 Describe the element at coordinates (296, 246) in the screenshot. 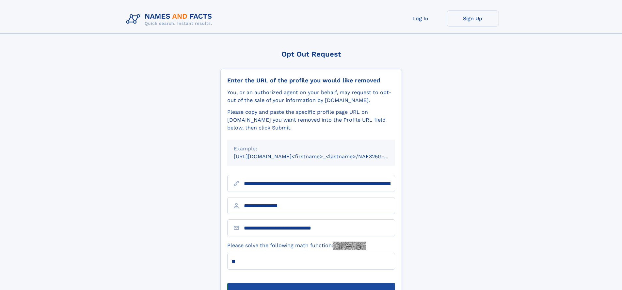

I see `label: Please solve the following math function:` at that location.